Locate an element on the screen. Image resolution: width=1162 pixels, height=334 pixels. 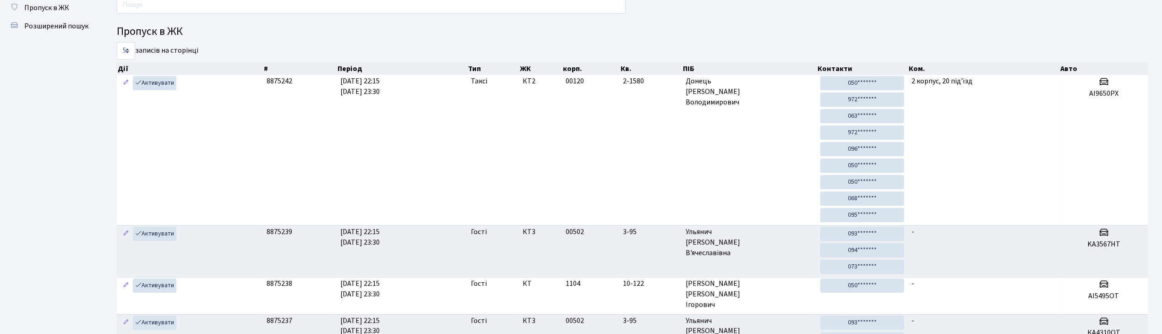
span: КТ is located at coordinates (540, 283).